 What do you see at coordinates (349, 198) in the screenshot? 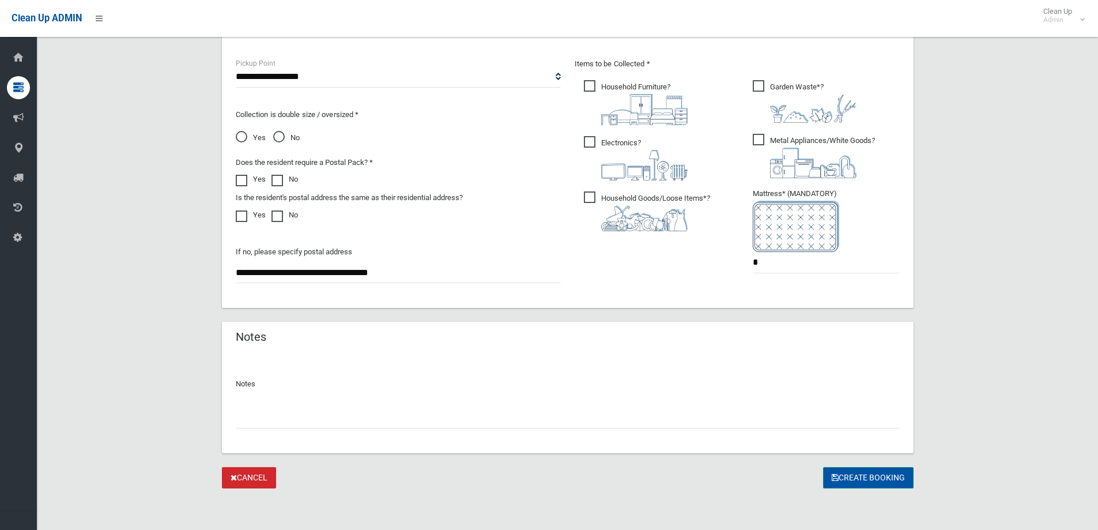
I see `label: Is the resident's postal address the same as their residential address?` at bounding box center [349, 198].